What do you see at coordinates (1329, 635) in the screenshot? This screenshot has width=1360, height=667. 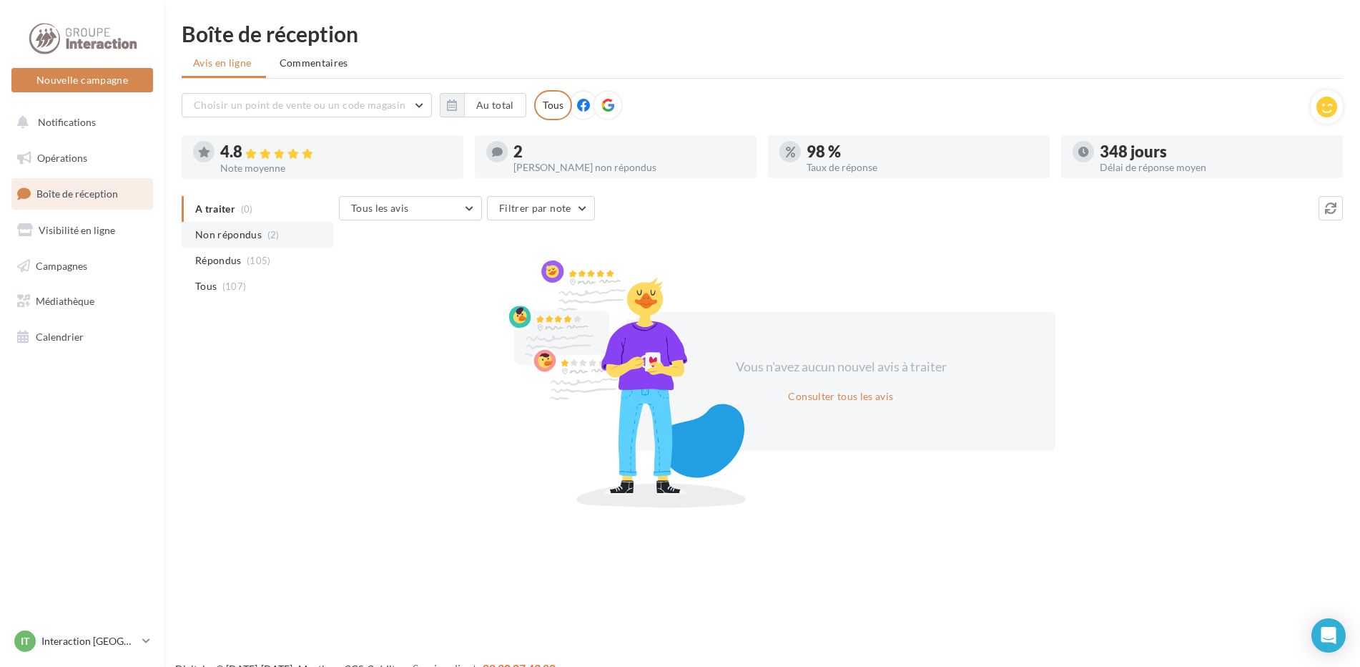 I see `div: Open Intercom Messenger` at bounding box center [1329, 635].